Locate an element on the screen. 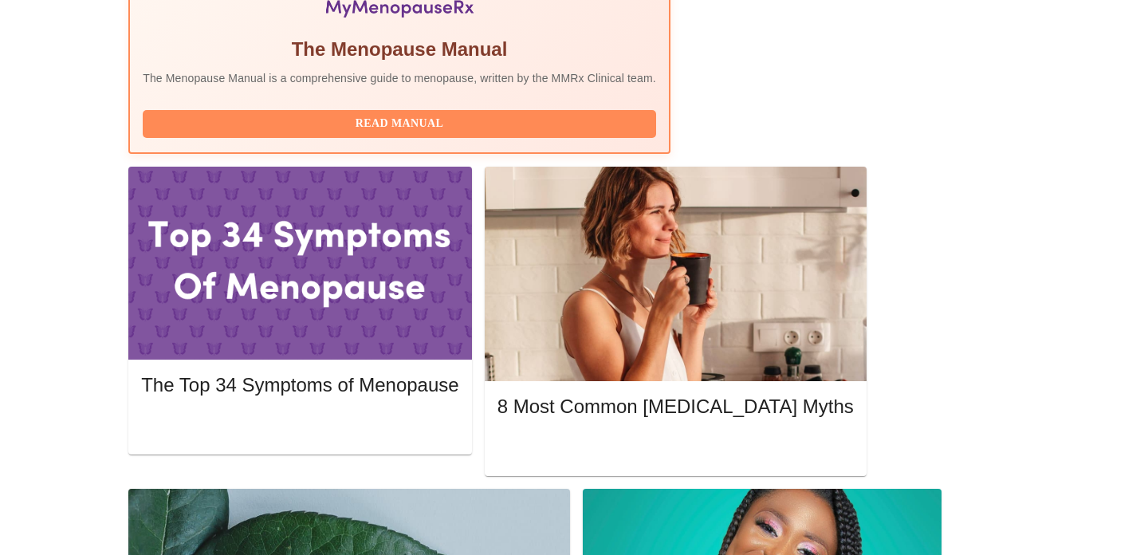 This screenshot has width=1148, height=555. button: Read Manual is located at coordinates (400, 124).